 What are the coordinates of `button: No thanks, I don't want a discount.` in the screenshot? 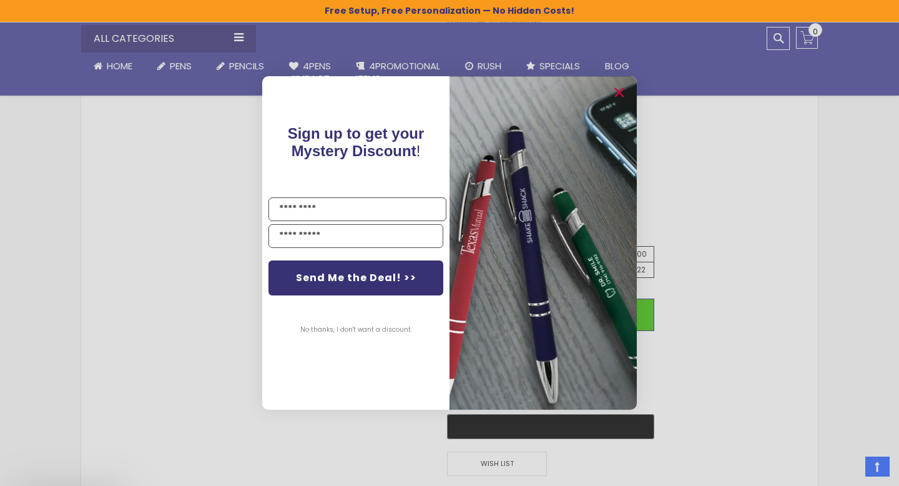 It's located at (356, 330).